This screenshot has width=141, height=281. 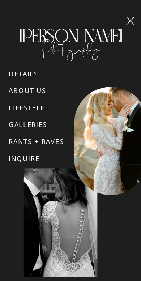 What do you see at coordinates (71, 52) in the screenshot?
I see `h2: Photography` at bounding box center [71, 52].